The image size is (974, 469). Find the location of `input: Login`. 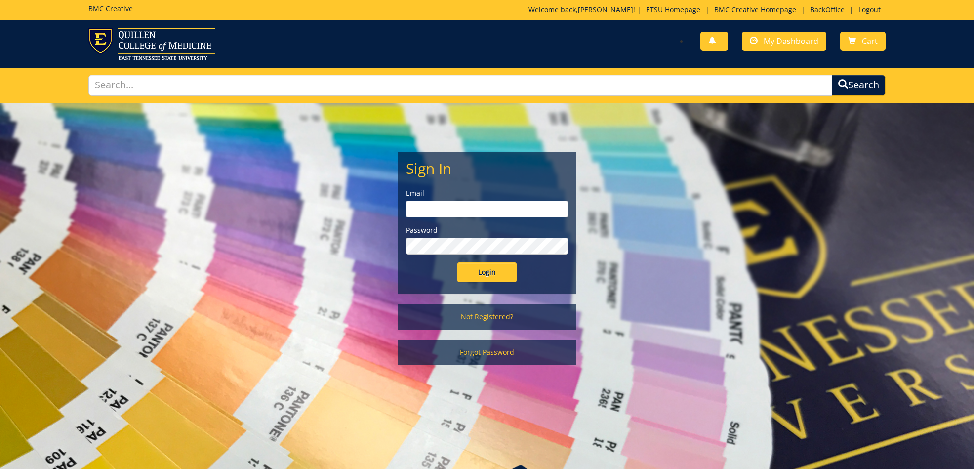

input: Login is located at coordinates (487, 272).